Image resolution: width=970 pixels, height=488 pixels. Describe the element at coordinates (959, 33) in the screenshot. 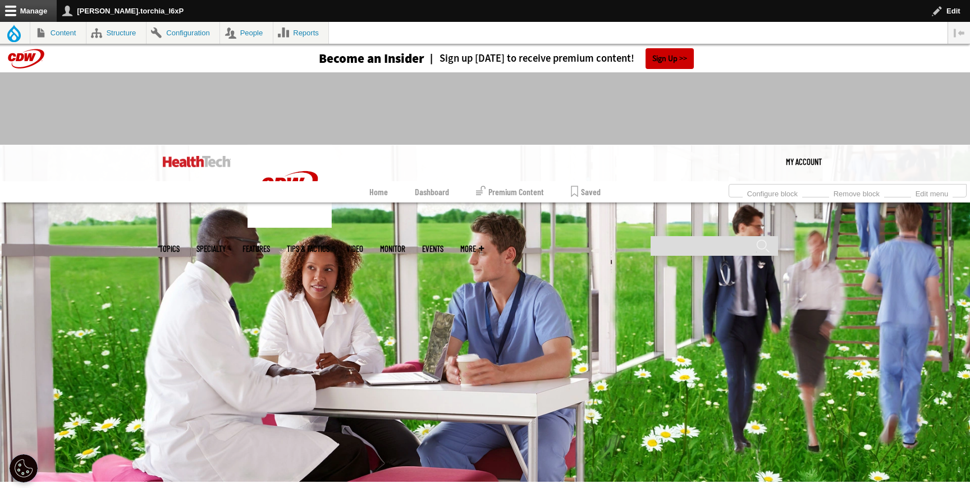

I see `button: Vertical orientation` at that location.